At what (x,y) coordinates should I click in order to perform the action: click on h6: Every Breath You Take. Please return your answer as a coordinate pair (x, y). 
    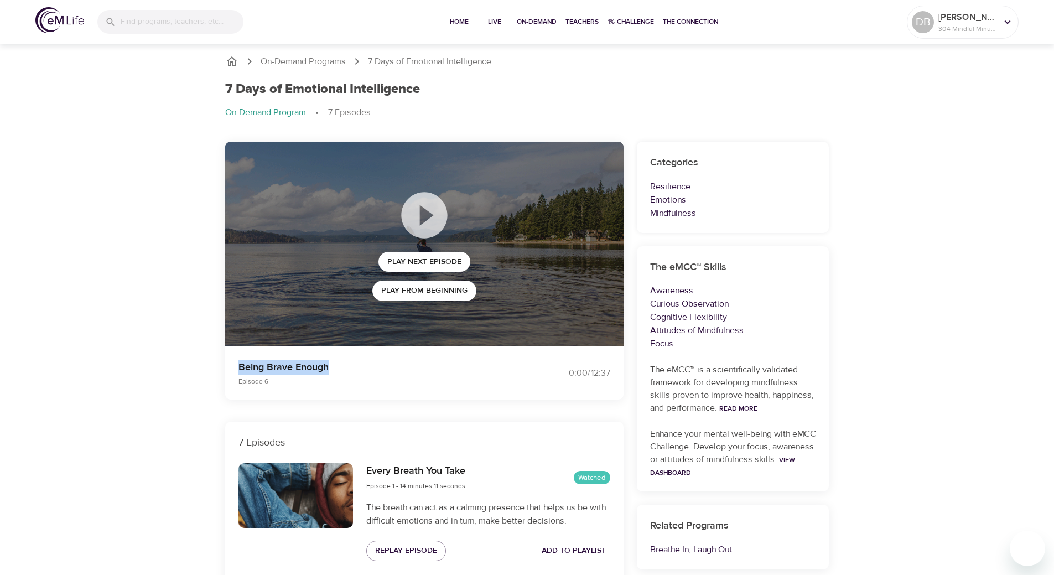
    Looking at the image, I should click on (416, 471).